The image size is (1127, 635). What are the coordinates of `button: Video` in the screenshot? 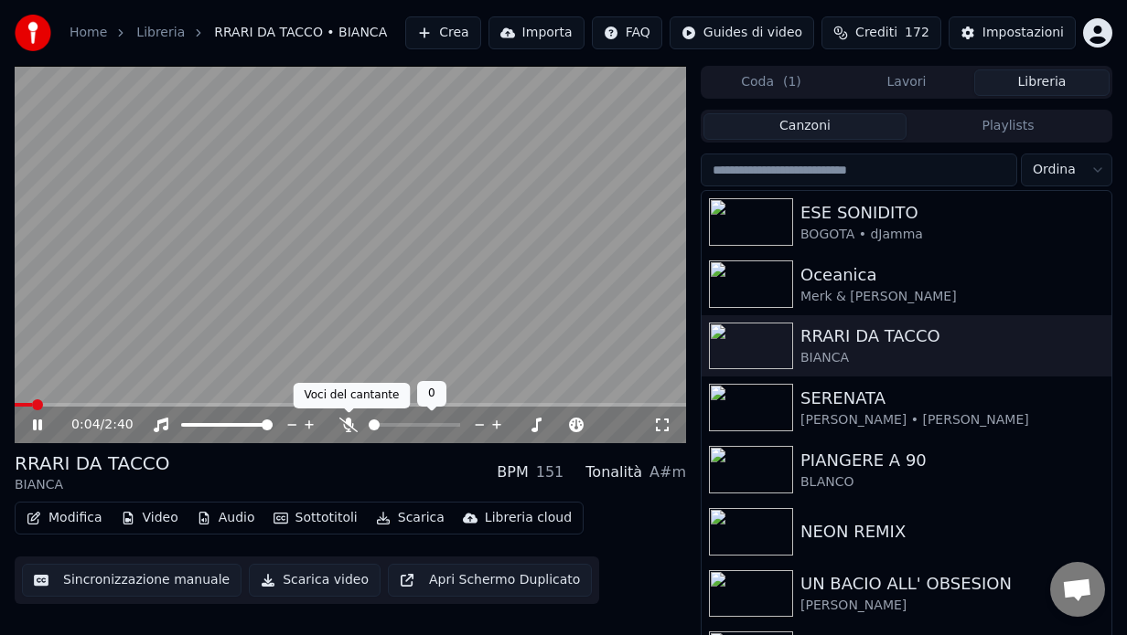 It's located at (149, 518).